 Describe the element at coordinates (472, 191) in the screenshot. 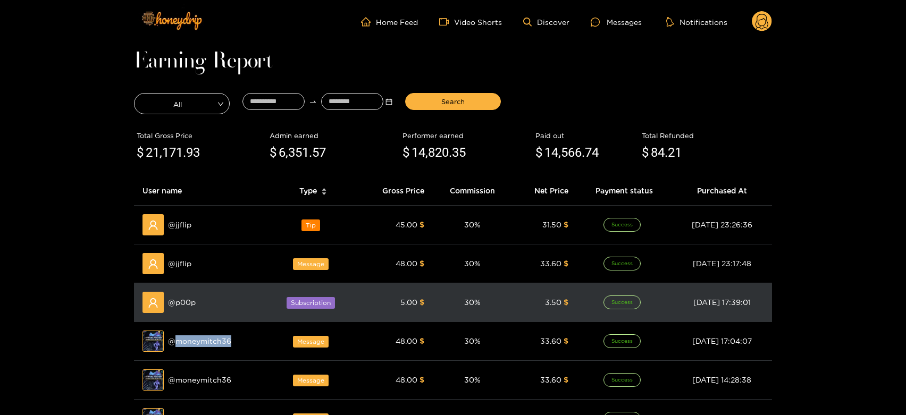

I see `th: Commission` at that location.